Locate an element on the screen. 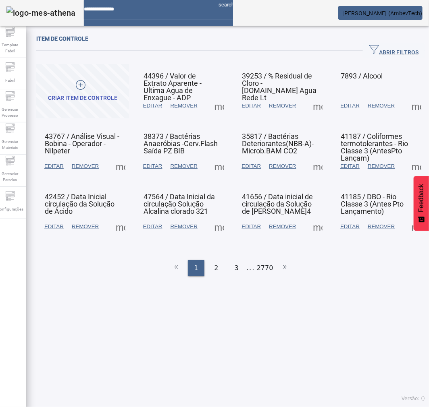 The width and height of the screenshot is (429, 407). div: Criar item de controle is located at coordinates (83, 98).